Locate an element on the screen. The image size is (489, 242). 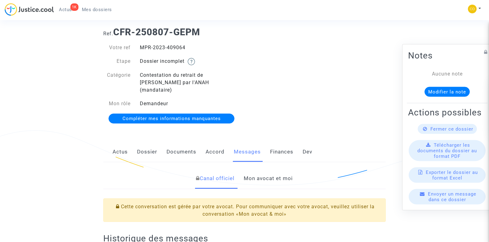
div: Catégorie is located at coordinates (117, 83).